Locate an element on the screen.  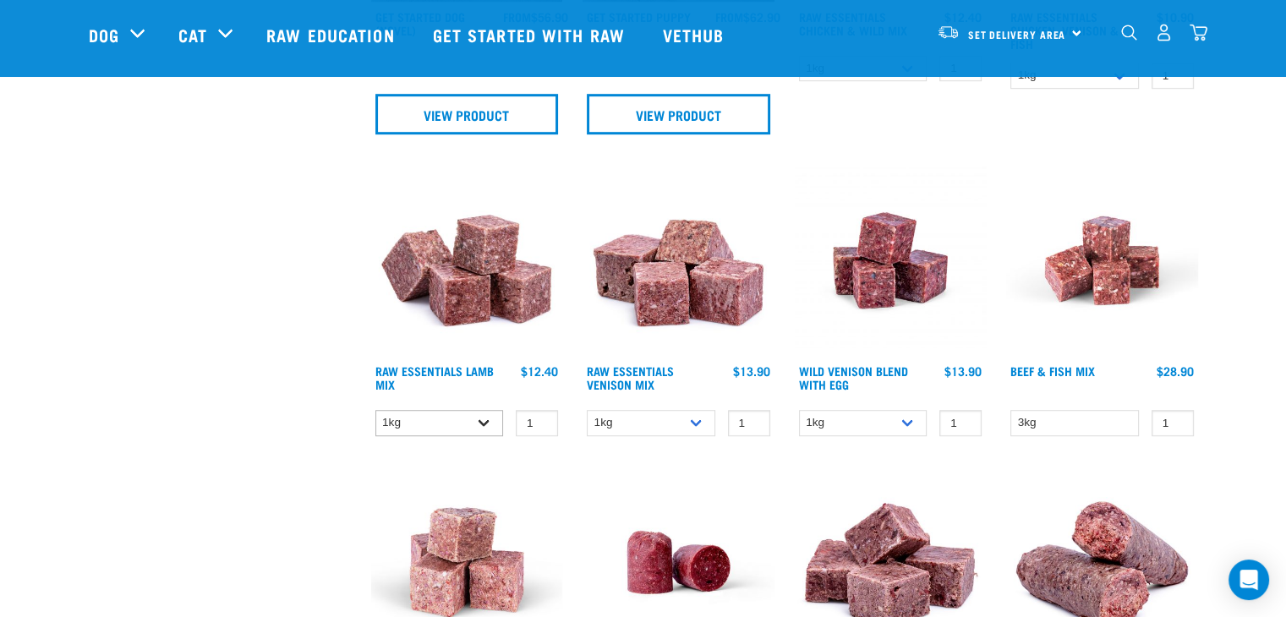
img: van-moving.png is located at coordinates (948, 32).